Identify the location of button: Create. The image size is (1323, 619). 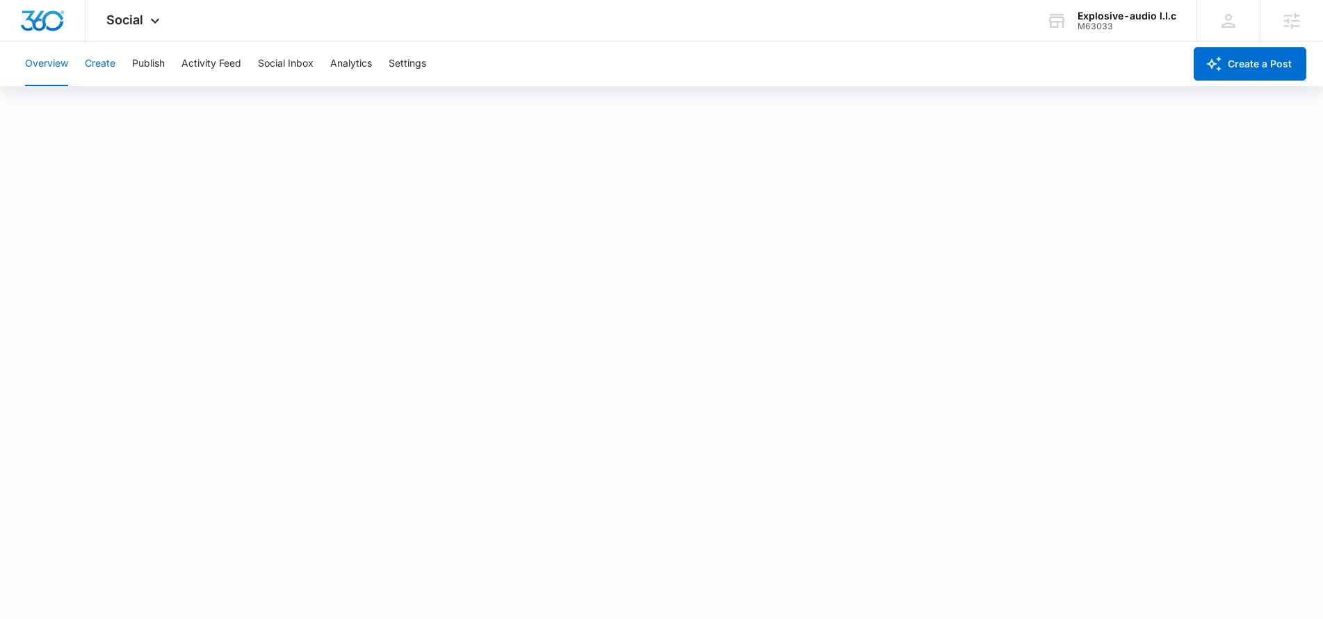
(100, 64).